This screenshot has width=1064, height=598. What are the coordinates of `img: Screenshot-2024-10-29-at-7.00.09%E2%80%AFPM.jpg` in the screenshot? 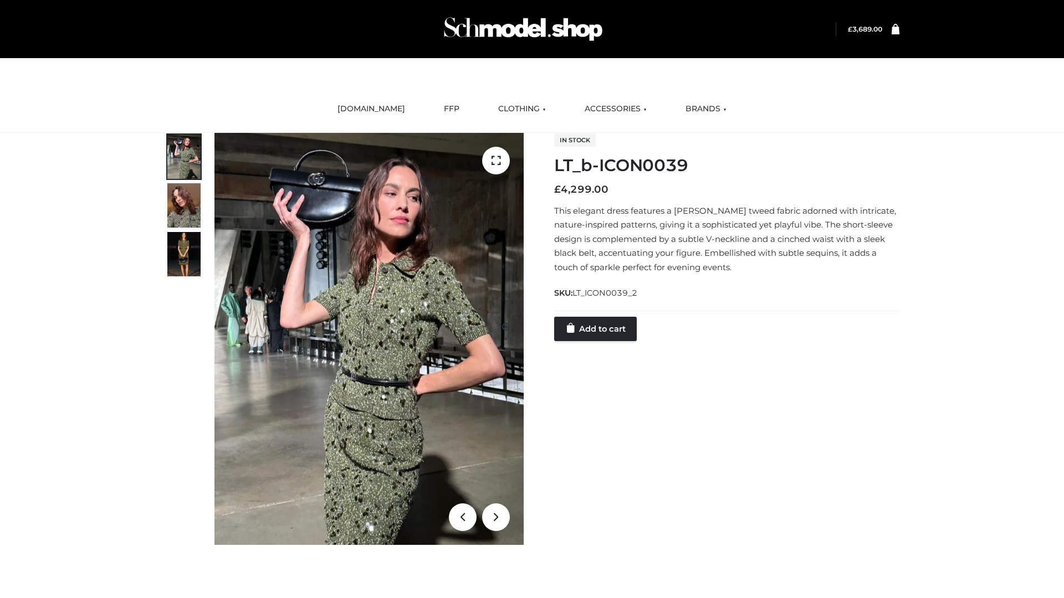 It's located at (184, 254).